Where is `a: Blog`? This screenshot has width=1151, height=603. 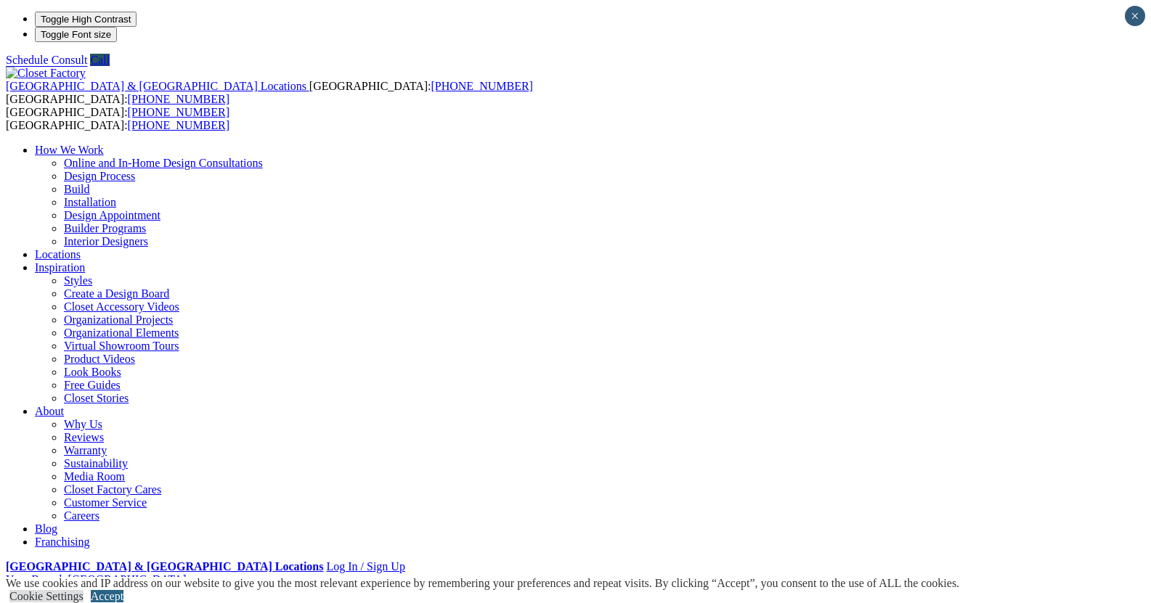
a: Blog is located at coordinates (46, 529).